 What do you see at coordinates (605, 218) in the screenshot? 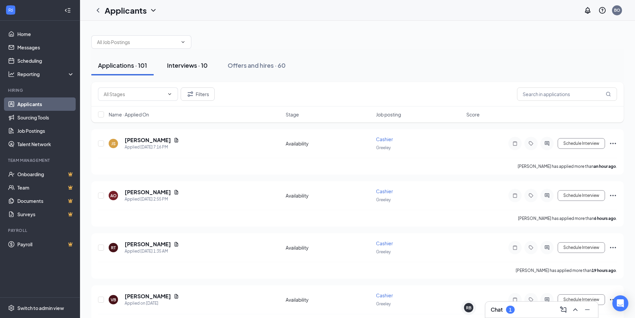
I see `b: 6 hours ago` at bounding box center [605, 218].